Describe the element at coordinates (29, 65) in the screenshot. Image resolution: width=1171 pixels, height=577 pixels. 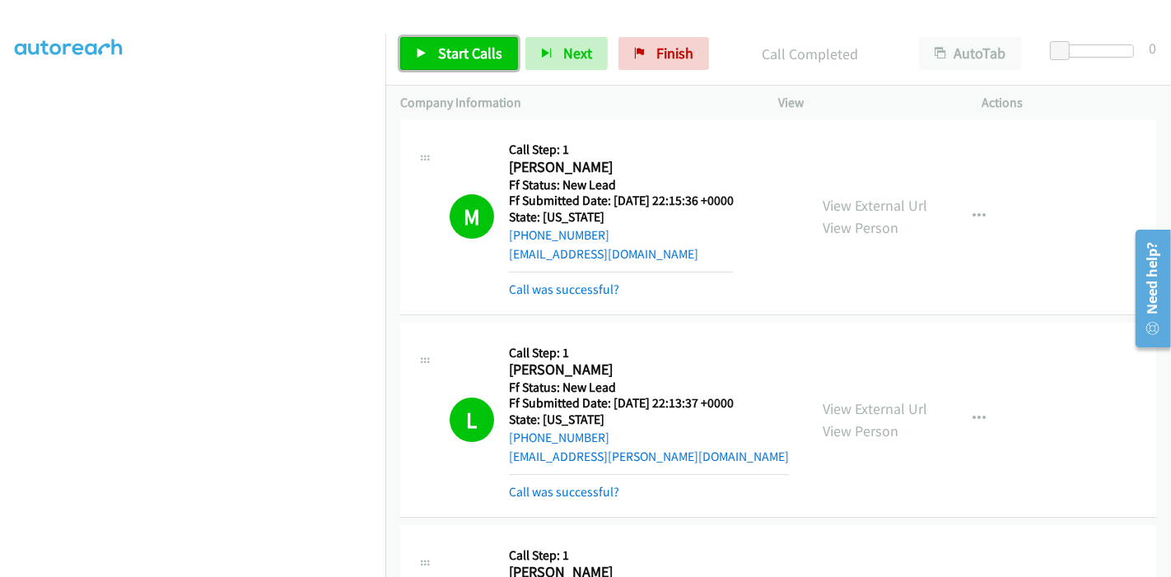
I see `div: Open Resource Center` at that location.